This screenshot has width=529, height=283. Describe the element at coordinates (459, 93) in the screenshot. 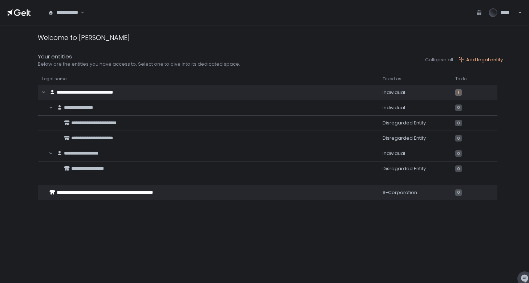

I see `span: 1` at that location.